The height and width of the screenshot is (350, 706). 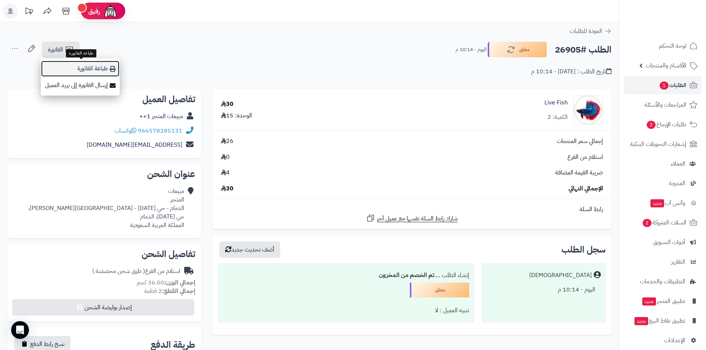 I want to click on span: التطبيقات والخدمات, so click(x=663, y=282).